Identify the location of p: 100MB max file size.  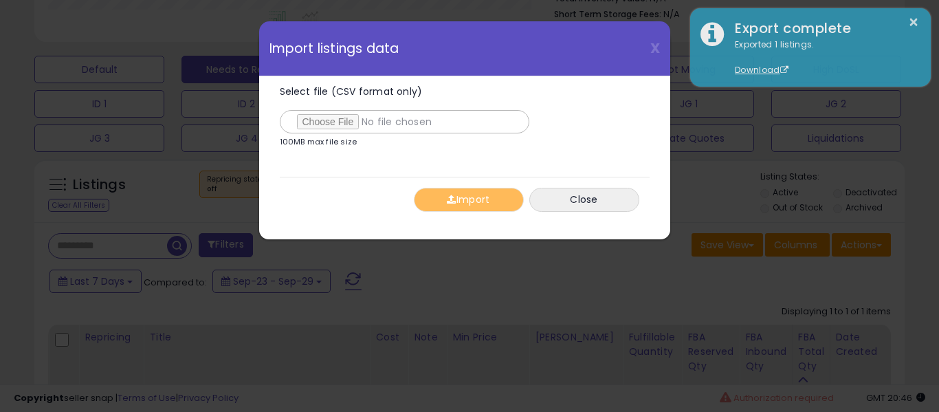
(318, 142).